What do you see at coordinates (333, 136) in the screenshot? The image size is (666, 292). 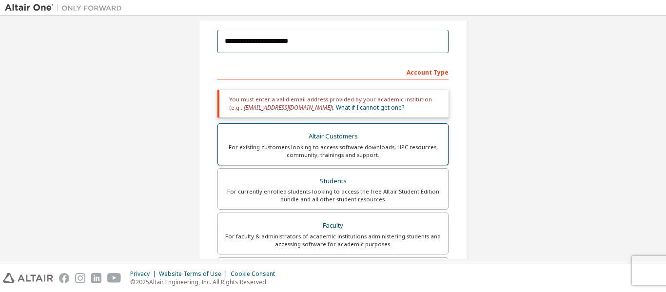 I see `div: Altair Customers` at bounding box center [333, 136].